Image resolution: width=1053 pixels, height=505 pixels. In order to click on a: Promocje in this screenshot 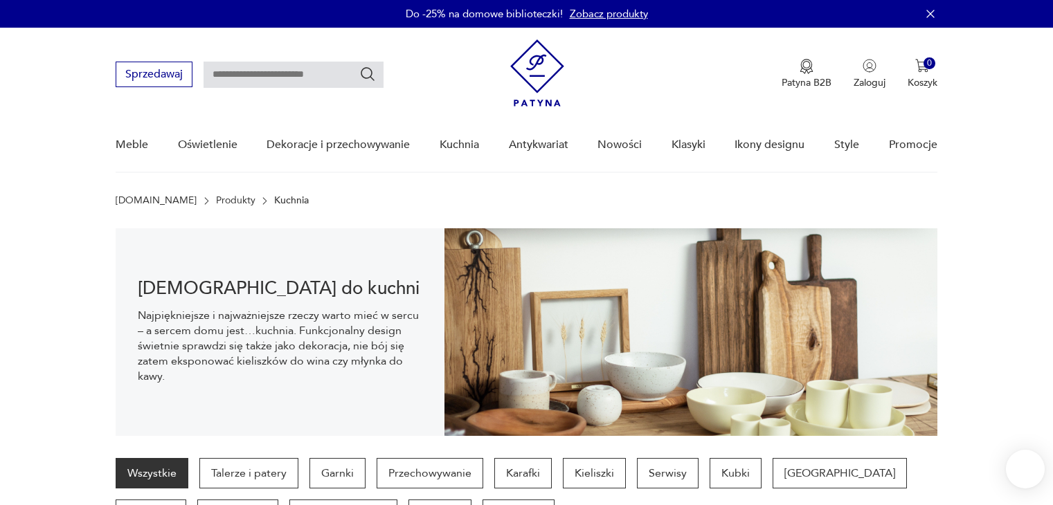, I will do `click(913, 145)`.